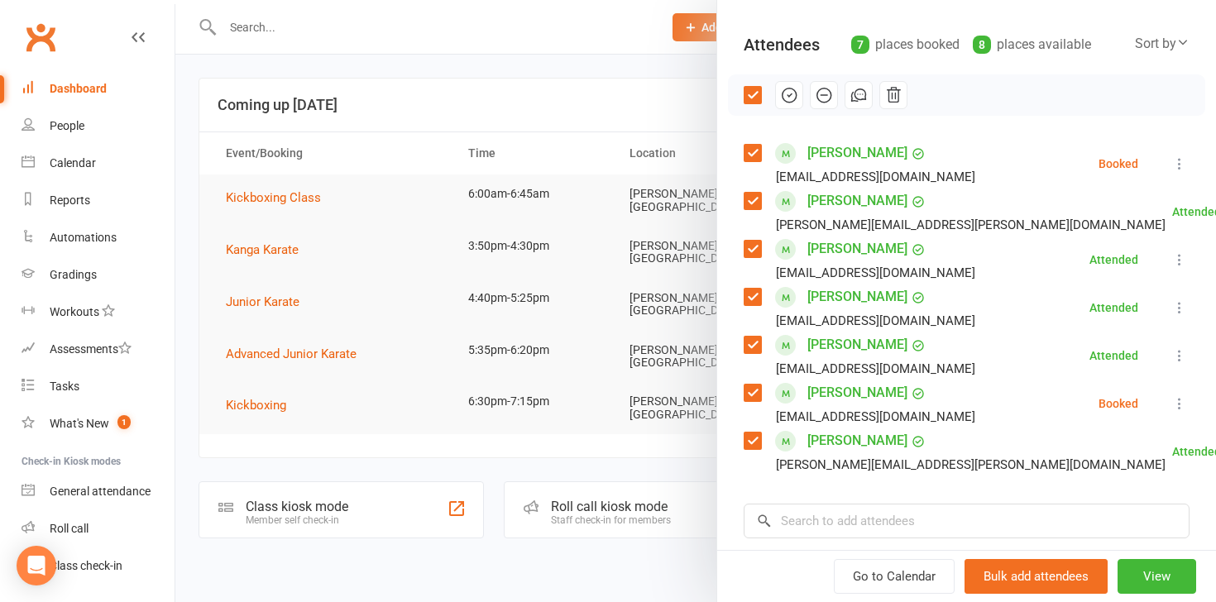  I want to click on a: Class kiosk mode, so click(98, 566).